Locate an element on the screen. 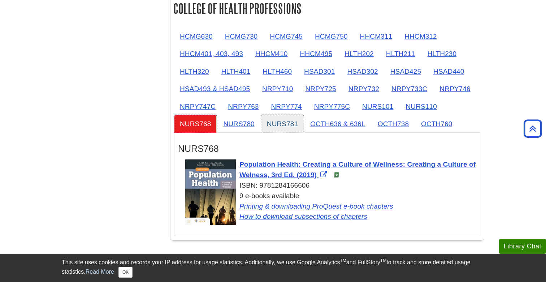  a: NURS101 is located at coordinates (378, 106).